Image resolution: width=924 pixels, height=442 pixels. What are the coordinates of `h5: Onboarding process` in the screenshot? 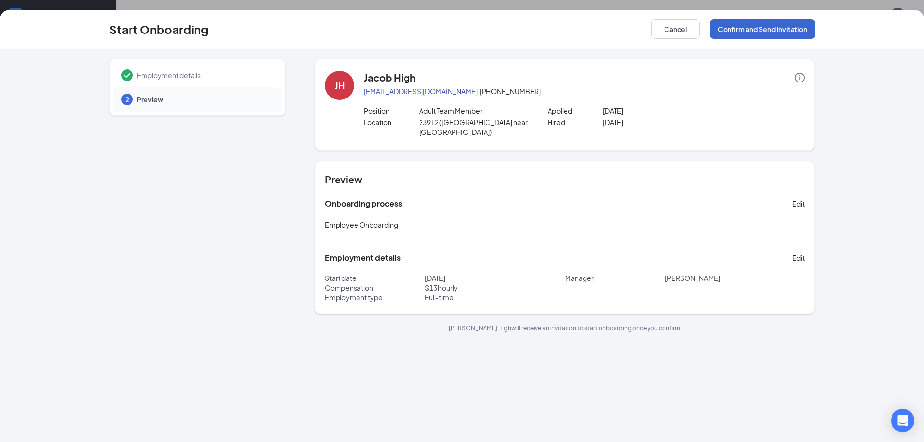 It's located at (363, 204).